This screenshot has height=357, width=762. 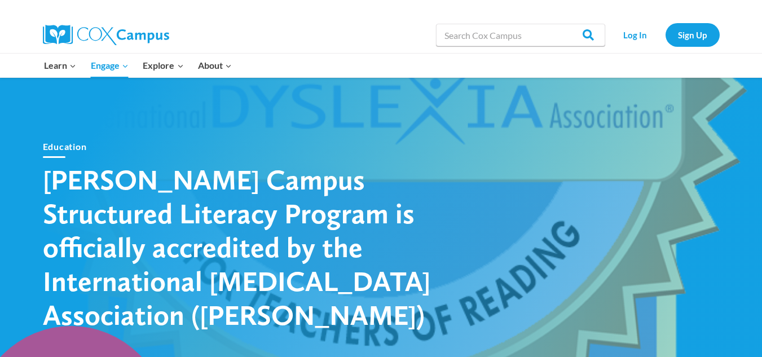 What do you see at coordinates (636, 34) in the screenshot?
I see `a: Log In` at bounding box center [636, 34].